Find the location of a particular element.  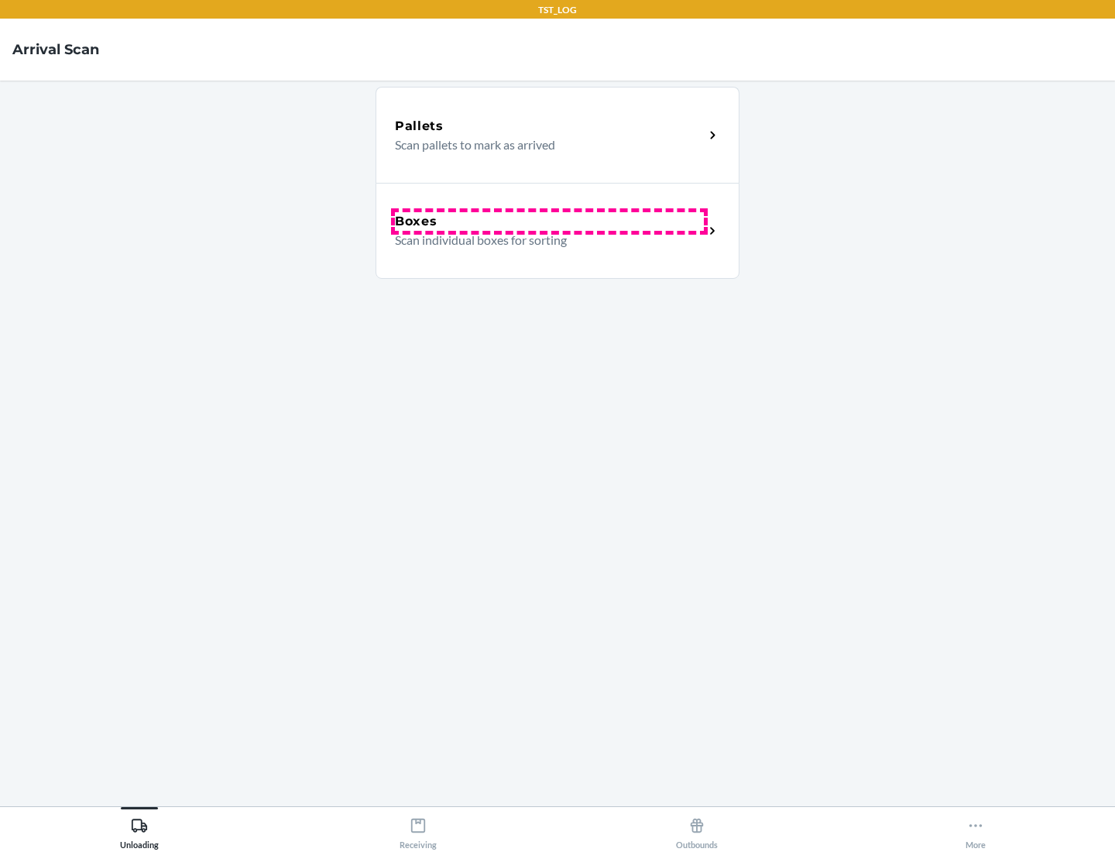

h4: Arrival Scan is located at coordinates (56, 50).